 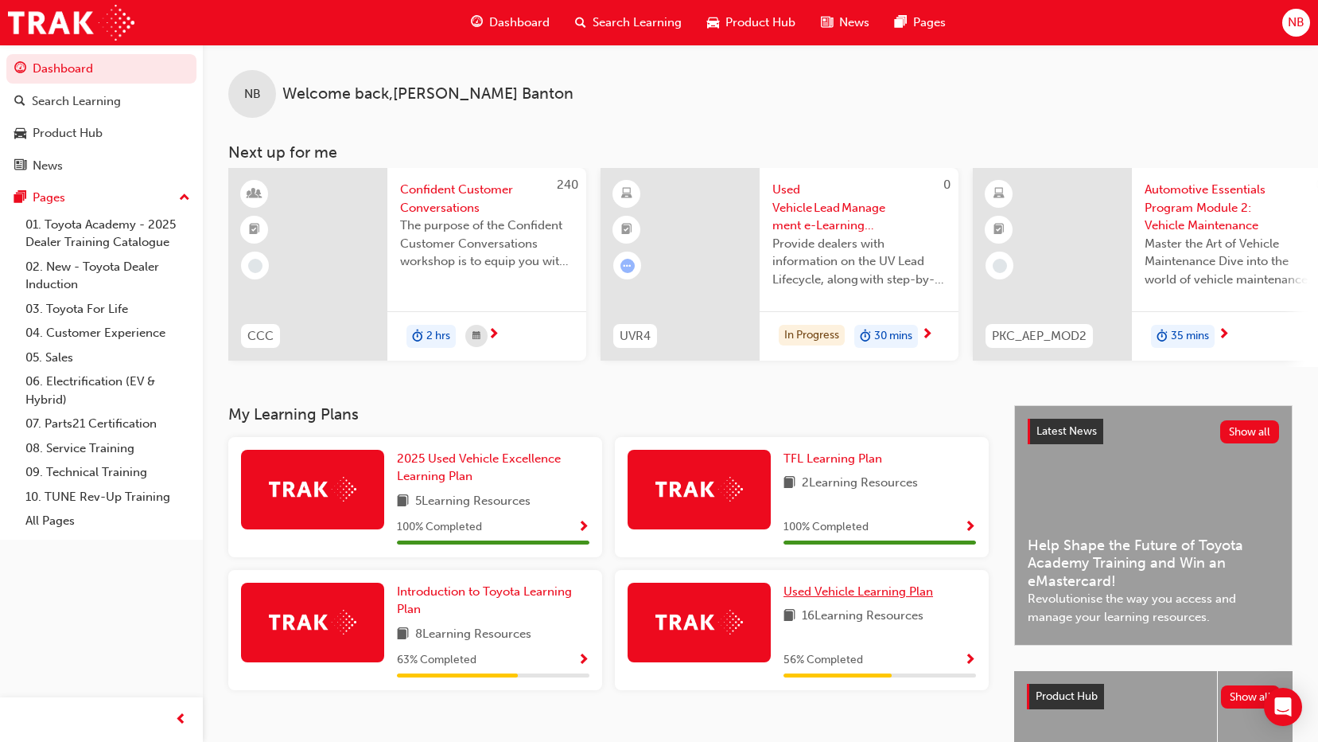 What do you see at coordinates (493, 600) in the screenshot?
I see `a: Introduction to Toyota Learning Plan` at bounding box center [493, 600].